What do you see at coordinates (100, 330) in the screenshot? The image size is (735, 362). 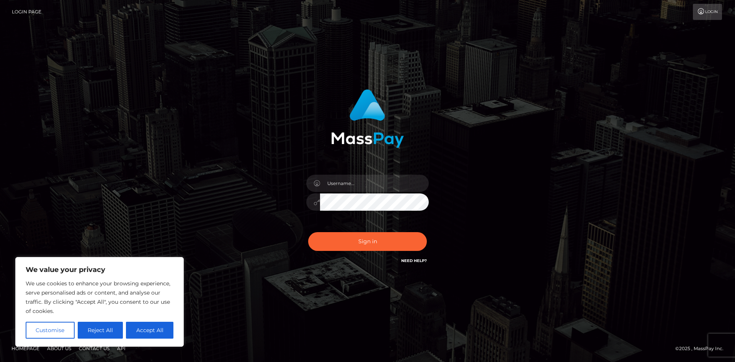 I see `button: Reject All` at bounding box center [100, 330].